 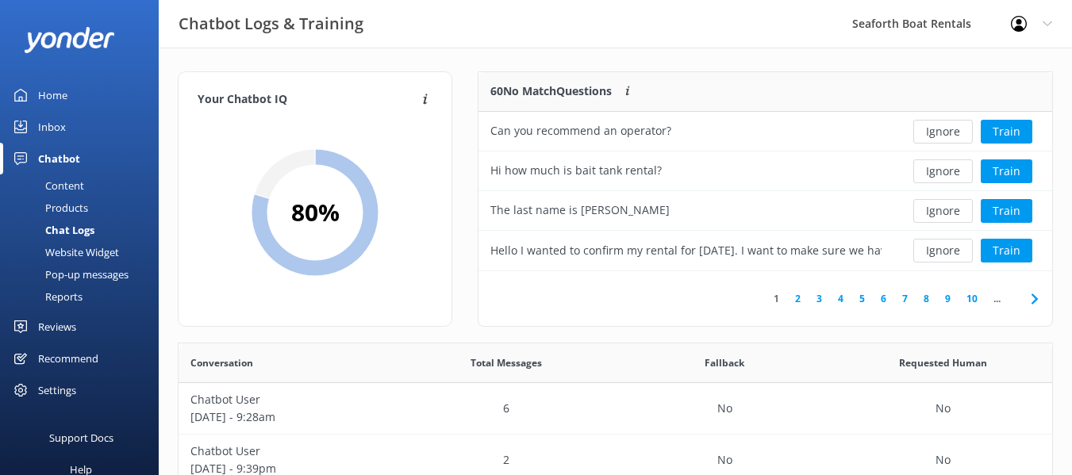 What do you see at coordinates (308, 100) in the screenshot?
I see `h4: Your Chatbot IQ` at bounding box center [308, 100].